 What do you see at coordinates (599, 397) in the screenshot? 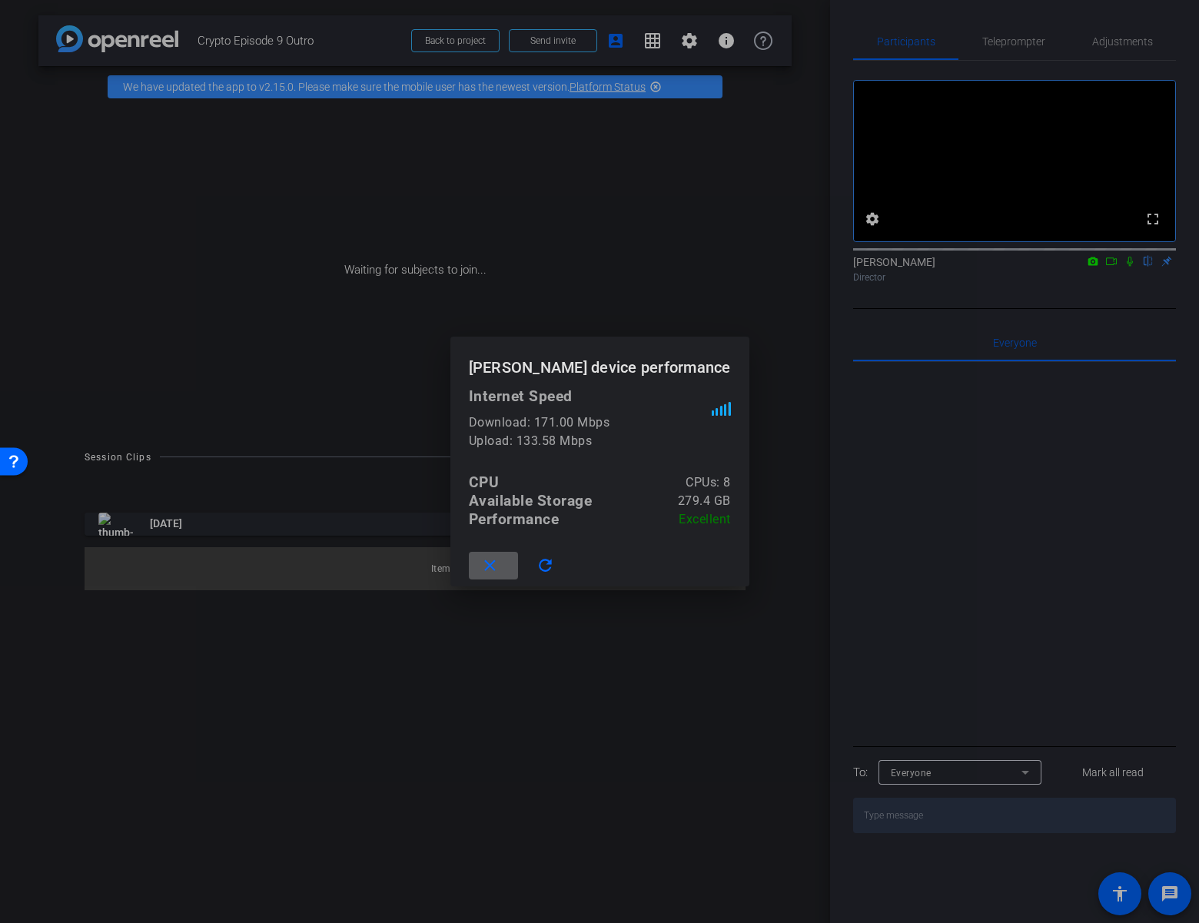
I see `div: Internet Speed` at bounding box center [599, 397].